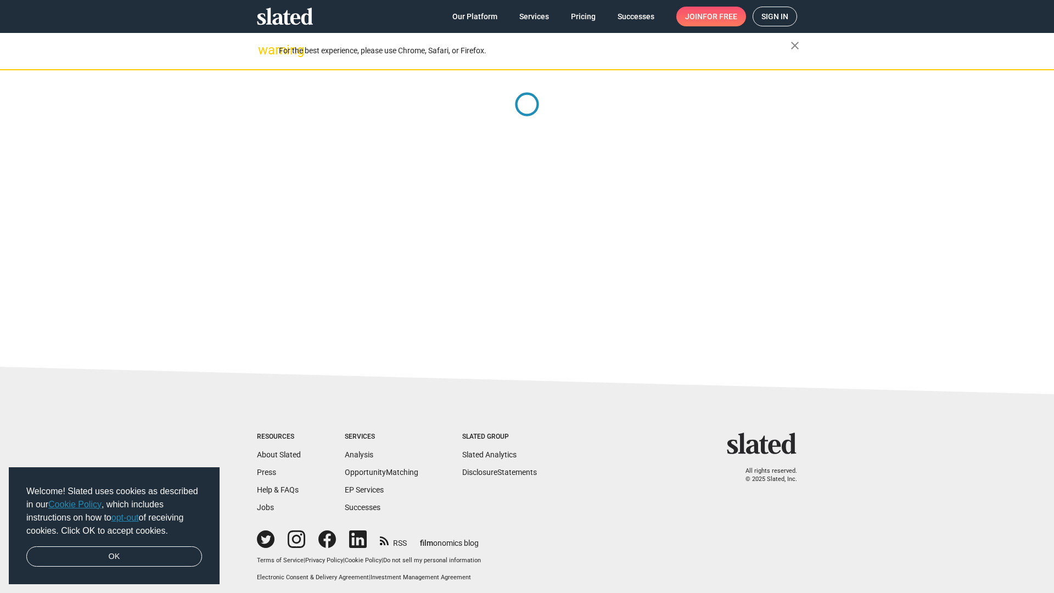 The image size is (1054, 593). I want to click on a: Electronic Consent & Delivery Agreement, so click(313, 577).